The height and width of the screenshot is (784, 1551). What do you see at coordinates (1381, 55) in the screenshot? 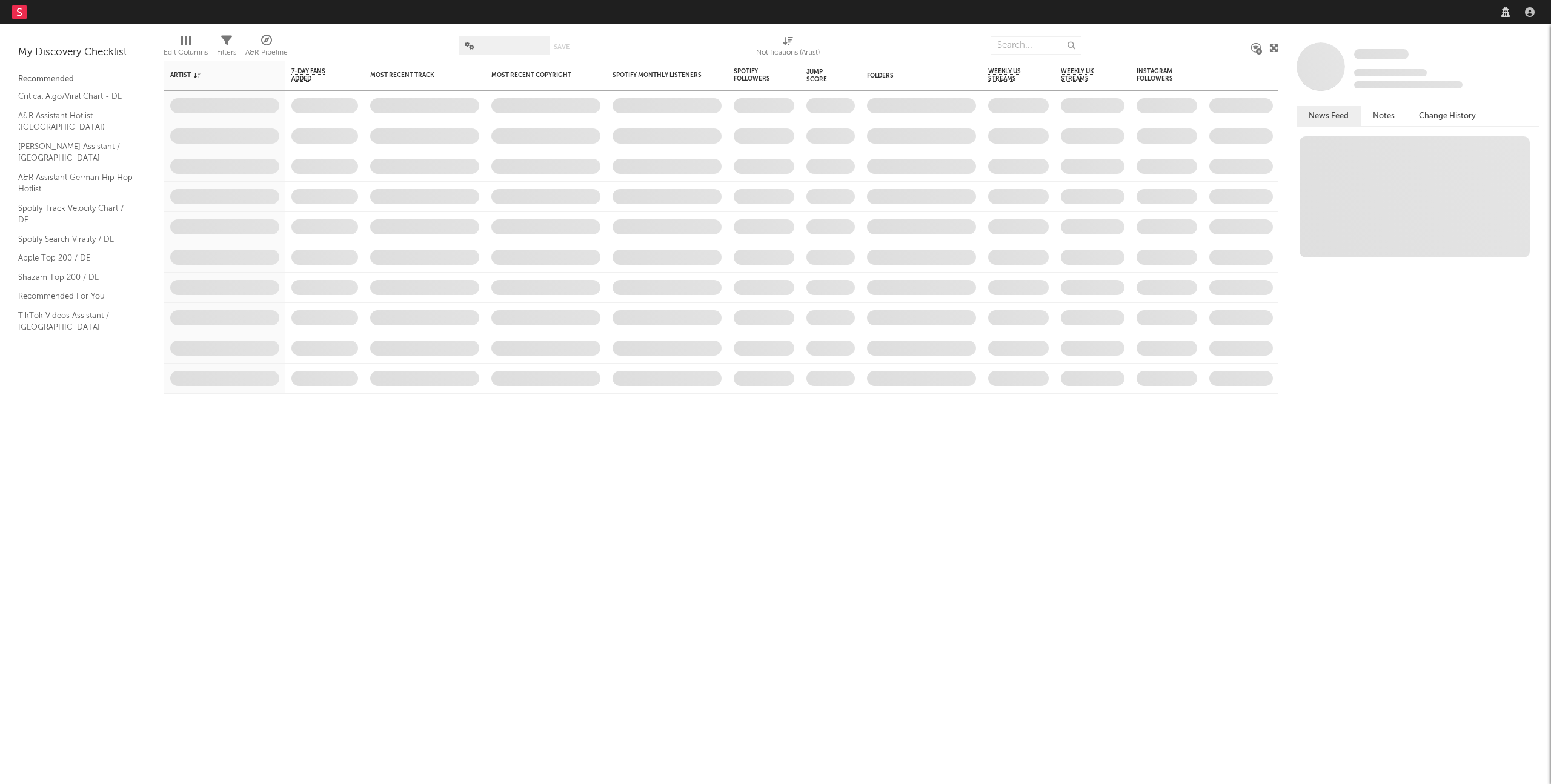
I see `a: Some Artist` at bounding box center [1381, 55].